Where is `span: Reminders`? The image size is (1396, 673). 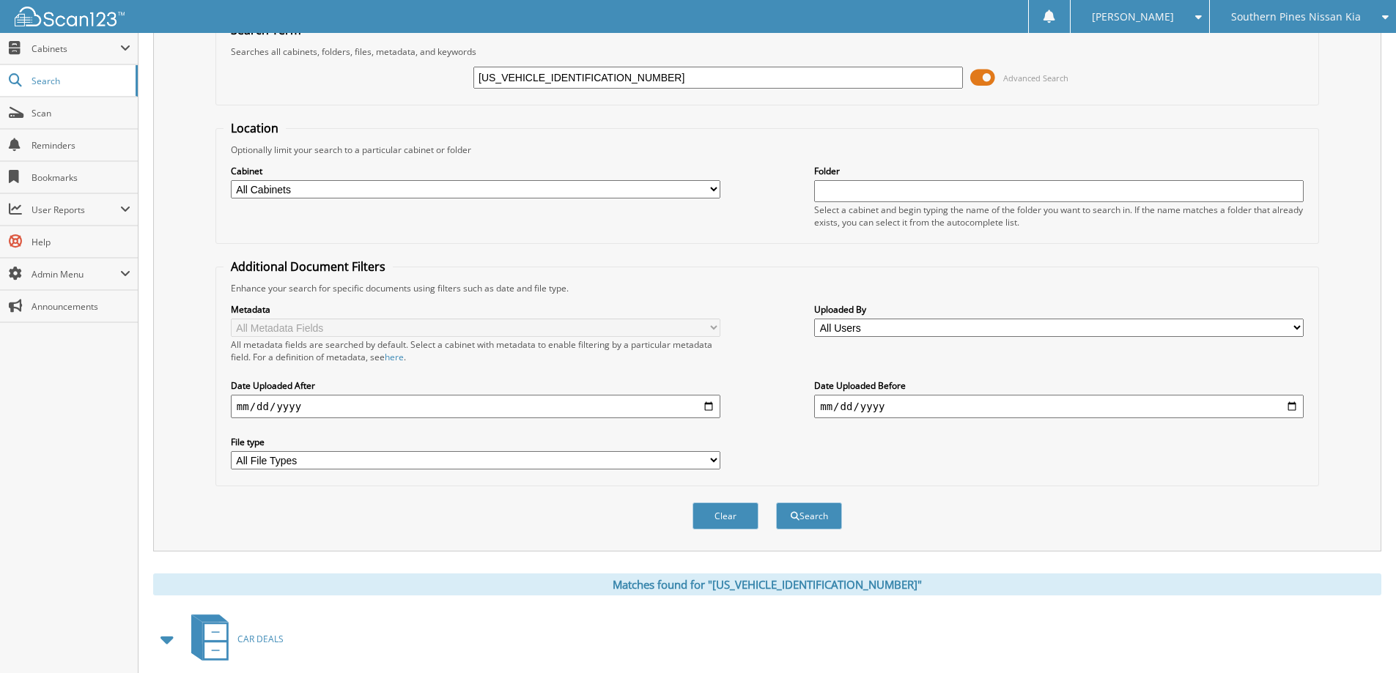
span: Reminders is located at coordinates (81, 145).